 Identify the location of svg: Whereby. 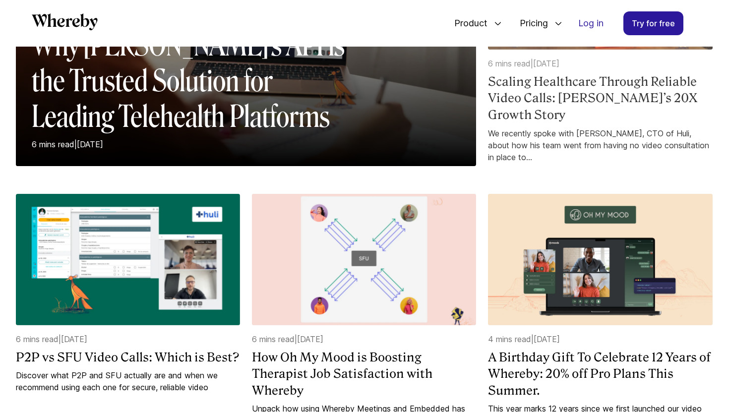
(64, 22).